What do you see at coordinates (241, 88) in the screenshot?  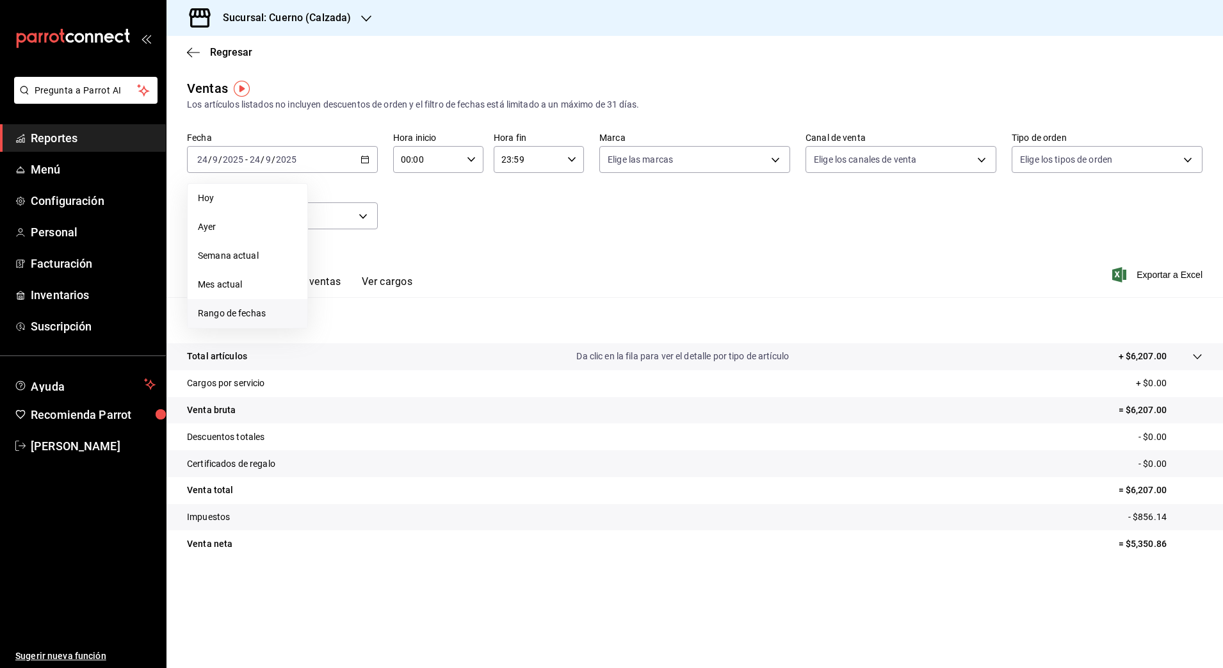 I see `button: Tooltip marker` at bounding box center [241, 88].